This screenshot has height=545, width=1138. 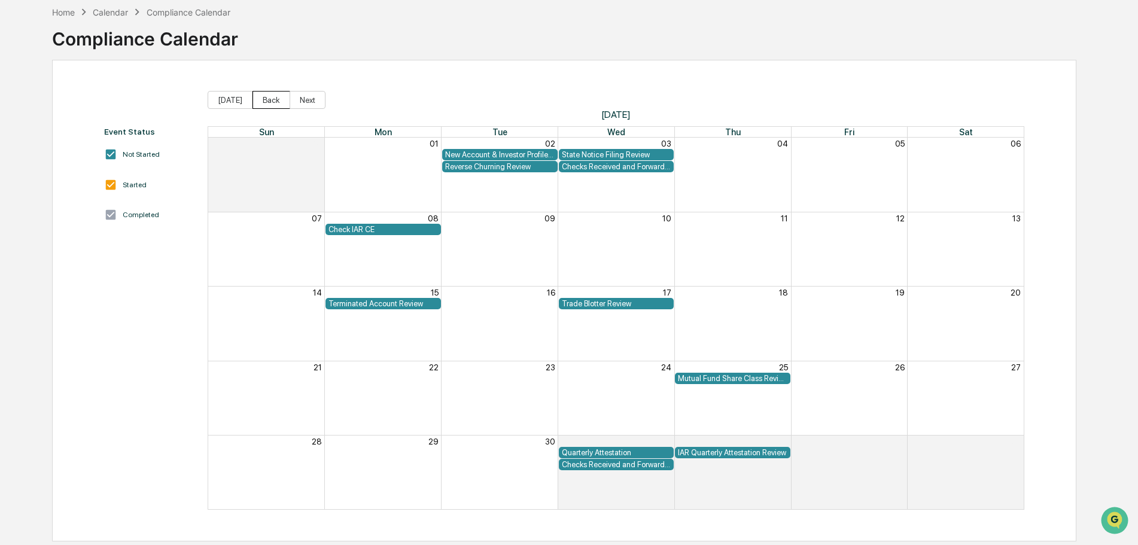 I want to click on div: Mutual Fund Share Class Review, so click(x=732, y=378).